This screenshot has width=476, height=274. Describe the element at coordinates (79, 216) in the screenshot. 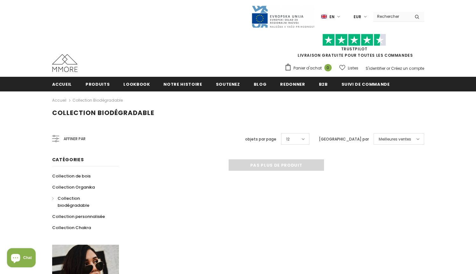

I see `a: Collection personnalisée` at that location.